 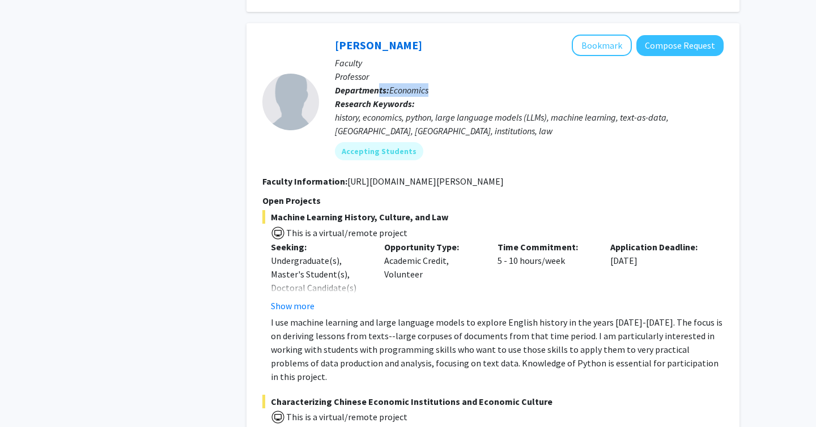 I want to click on button: Compose Request to Peter Murrell, so click(x=680, y=45).